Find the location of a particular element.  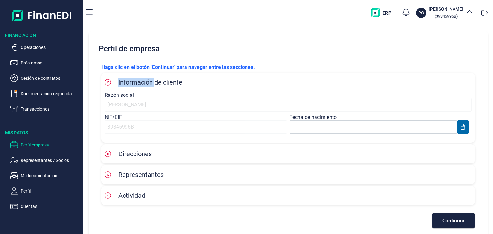

h2: Perfil de empresa is located at coordinates (288, 49).